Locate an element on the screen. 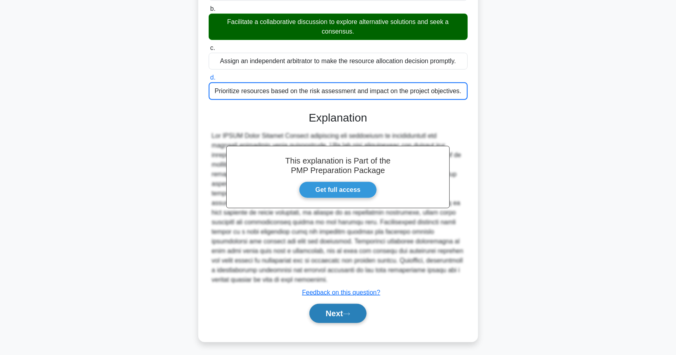  u: Feedback on this question? is located at coordinates (342, 292).